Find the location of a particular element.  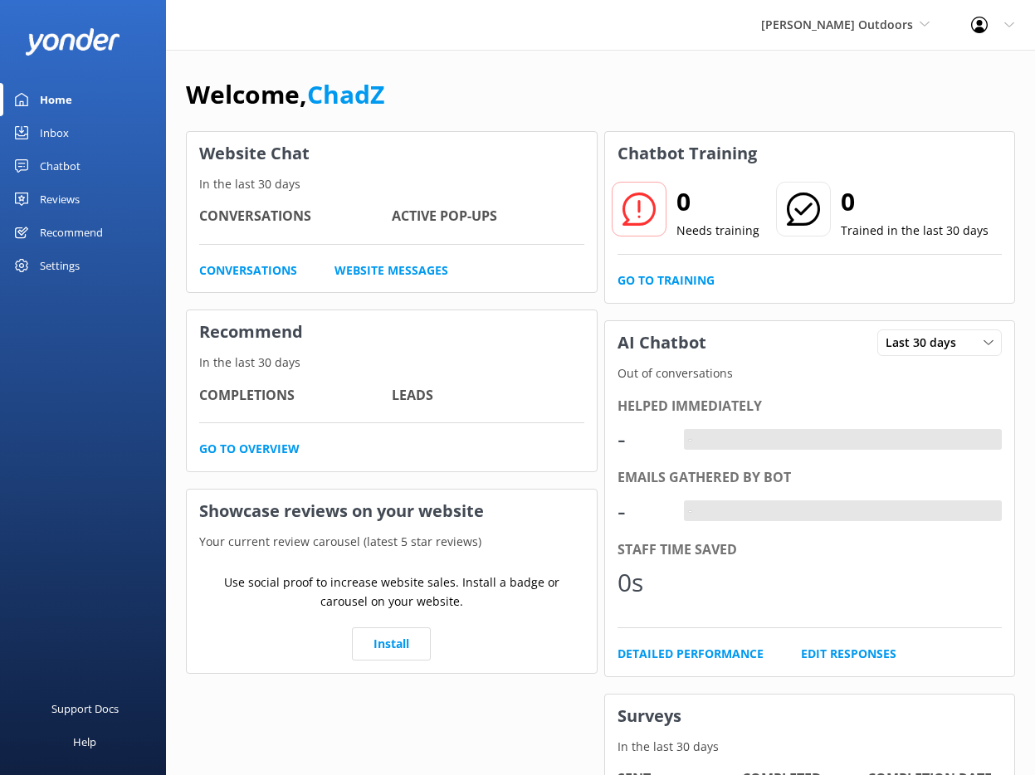

h4: Completions is located at coordinates (295, 396).